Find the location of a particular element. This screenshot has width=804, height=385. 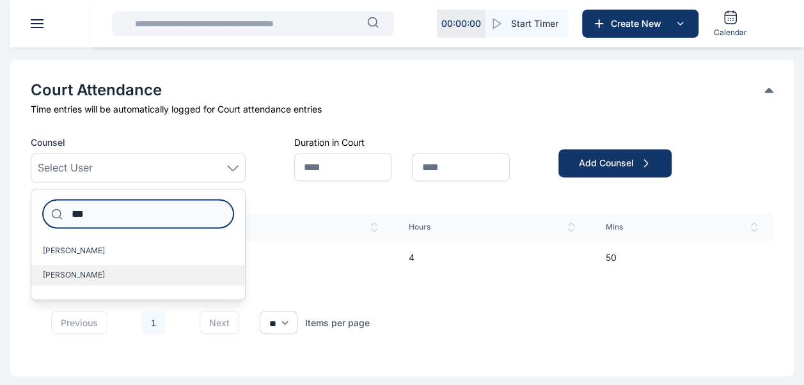

li: 下一页 is located at coordinates (180, 322).